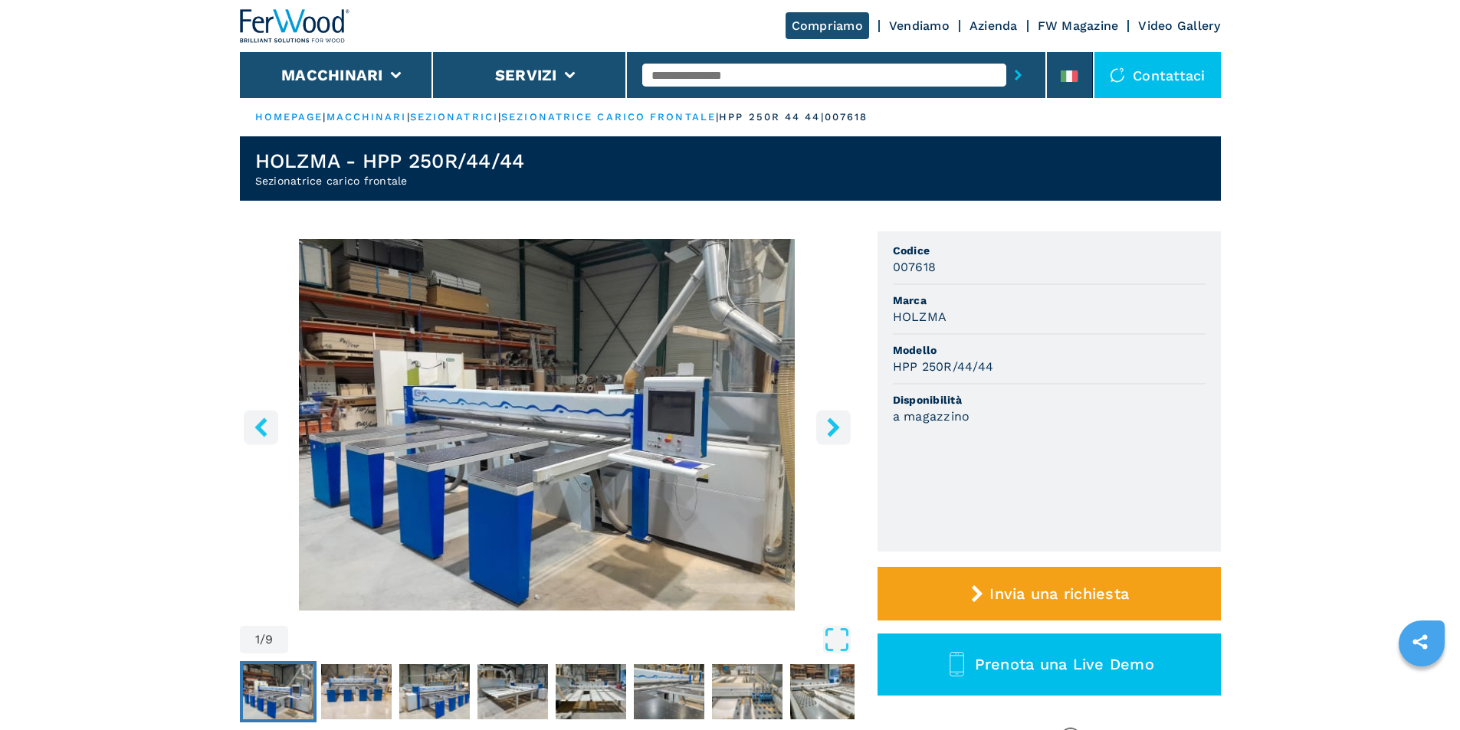  Describe the element at coordinates (919, 25) in the screenshot. I see `a: Vendiamo` at that location.